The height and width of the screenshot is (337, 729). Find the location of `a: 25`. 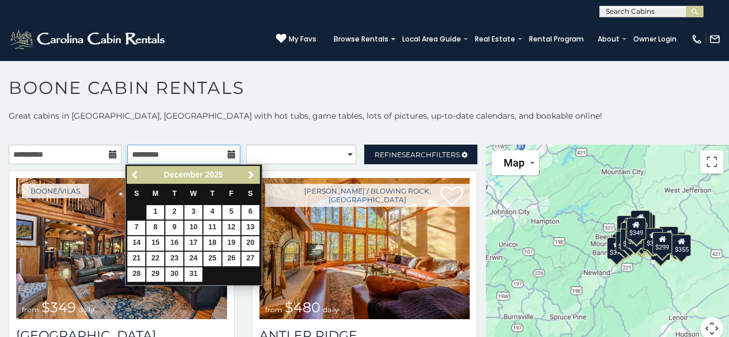

a: 25 is located at coordinates (212, 259).